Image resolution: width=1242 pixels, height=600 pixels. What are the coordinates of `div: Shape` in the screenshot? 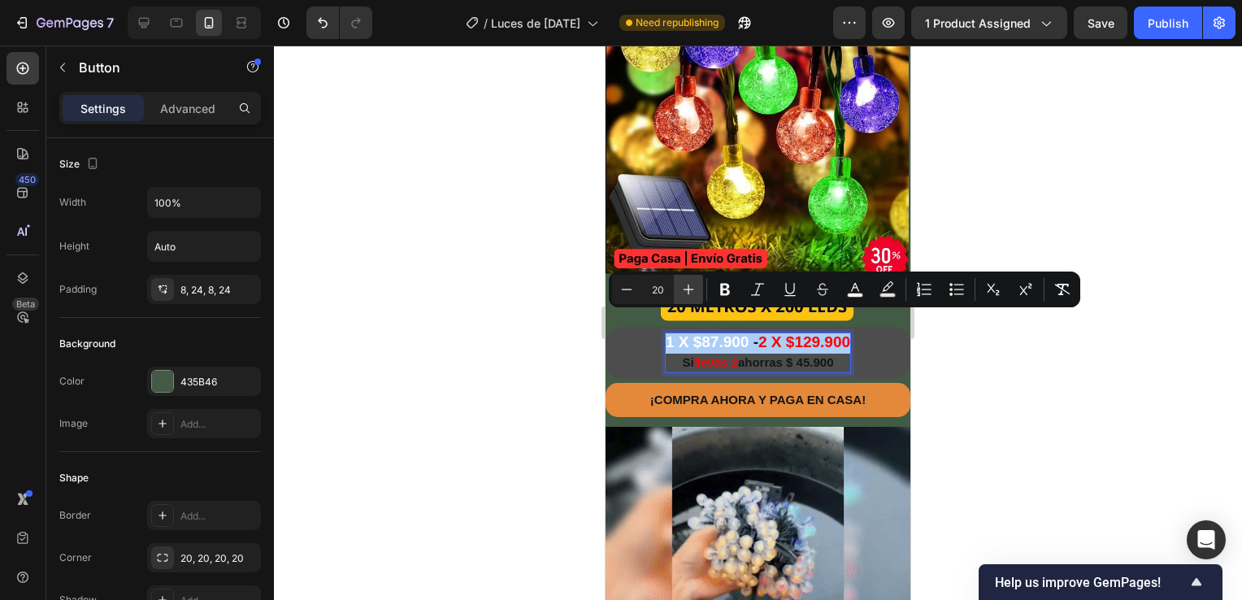 It's located at (74, 478).